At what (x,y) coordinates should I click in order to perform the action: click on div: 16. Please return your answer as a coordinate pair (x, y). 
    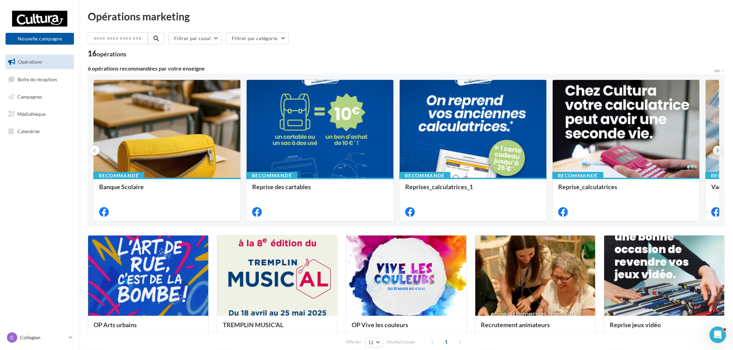
    Looking at the image, I should click on (107, 54).